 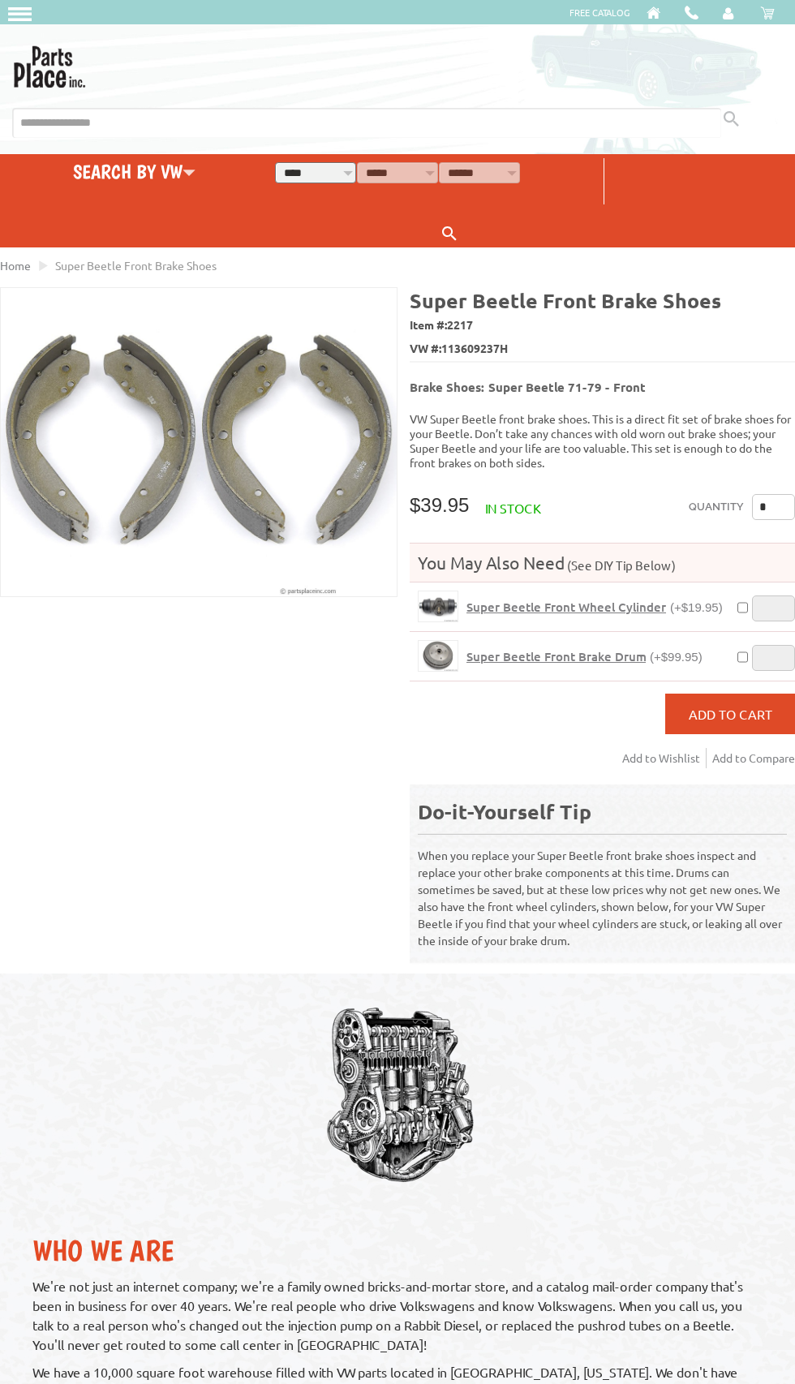 What do you see at coordinates (439, 505) in the screenshot?
I see `span: $39.95` at bounding box center [439, 505].